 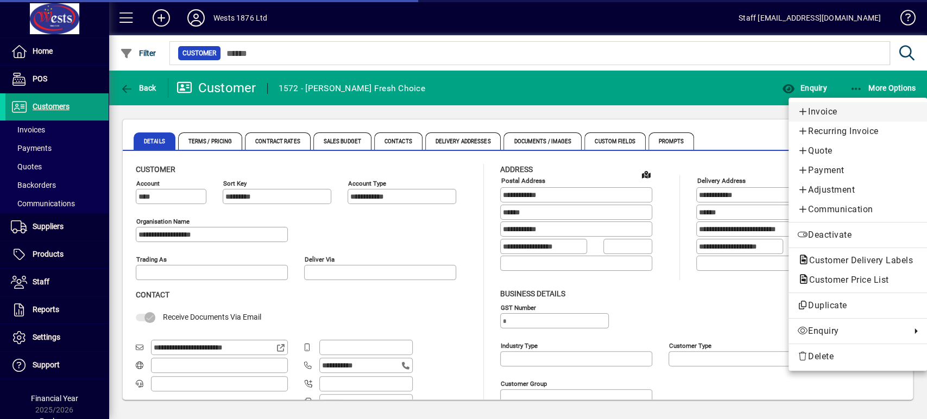 What do you see at coordinates (858, 235) in the screenshot?
I see `span: Deactivate` at bounding box center [858, 235].